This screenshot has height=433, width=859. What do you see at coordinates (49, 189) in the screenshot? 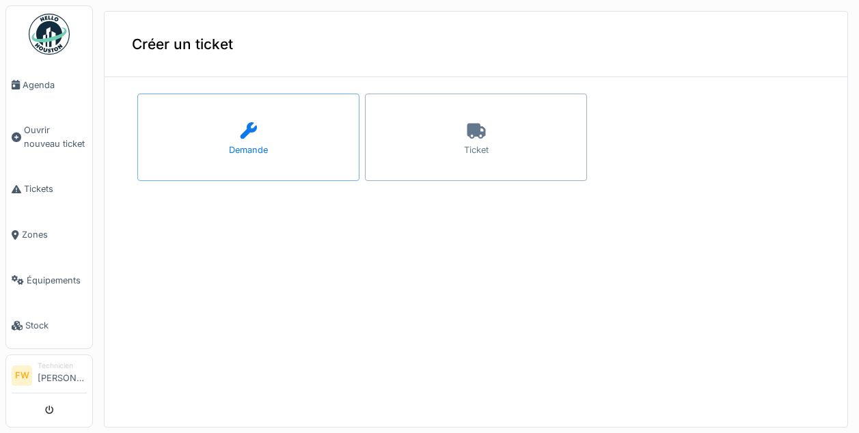
I see `a: Tickets` at bounding box center [49, 189].